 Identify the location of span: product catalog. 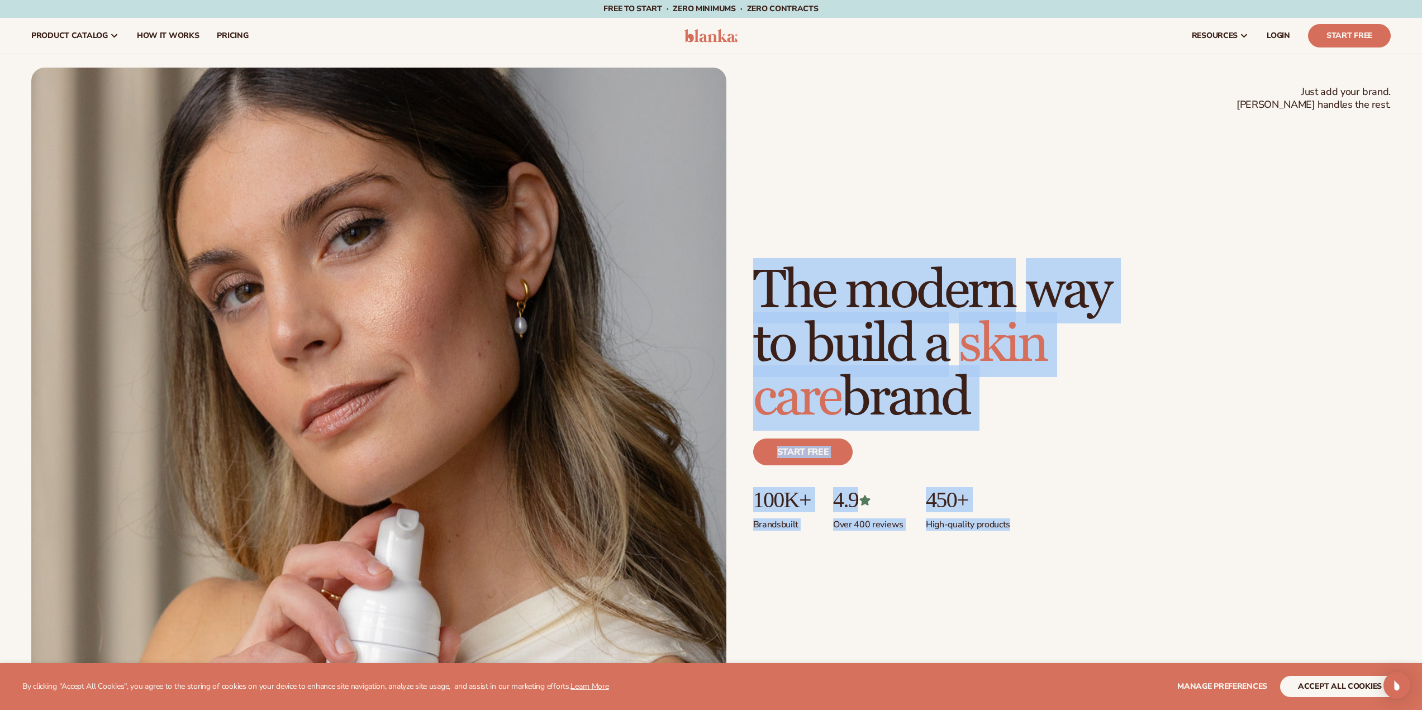
(69, 36).